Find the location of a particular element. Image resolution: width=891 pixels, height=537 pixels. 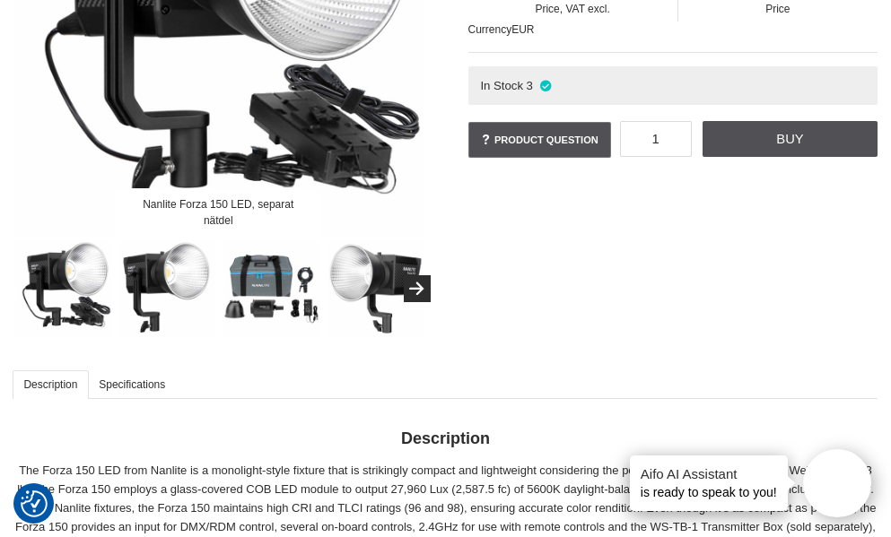

div: is ready to speak to you! is located at coordinates (709, 484).